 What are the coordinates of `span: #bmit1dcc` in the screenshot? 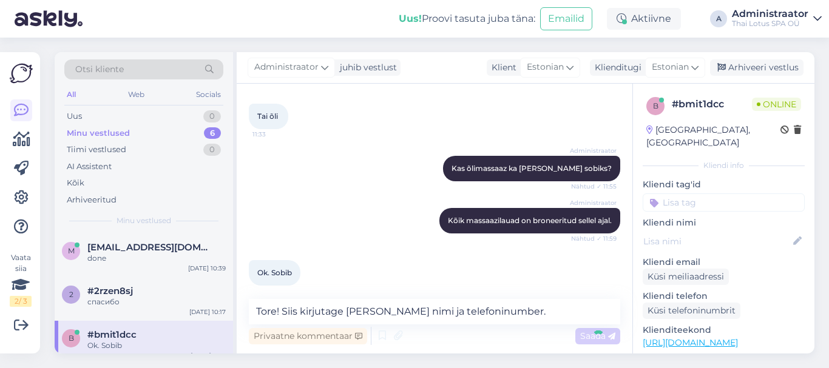 It's located at (112, 335).